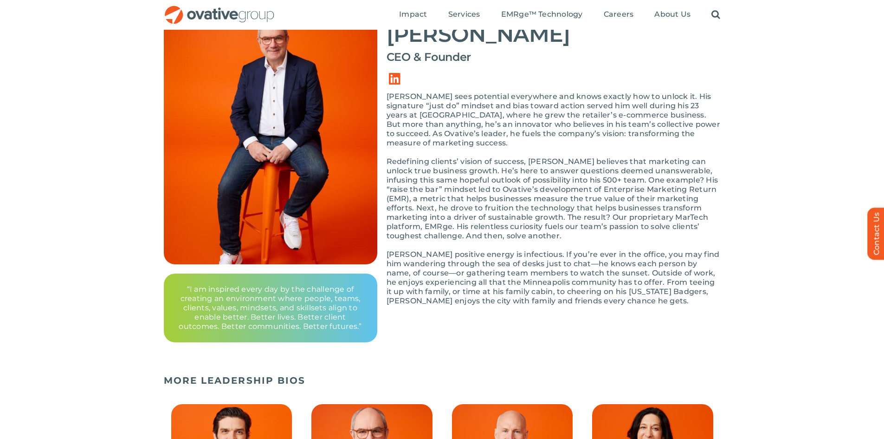 The height and width of the screenshot is (439, 884). Describe the element at coordinates (542, 14) in the screenshot. I see `span: EMRge™ Technology` at that location.